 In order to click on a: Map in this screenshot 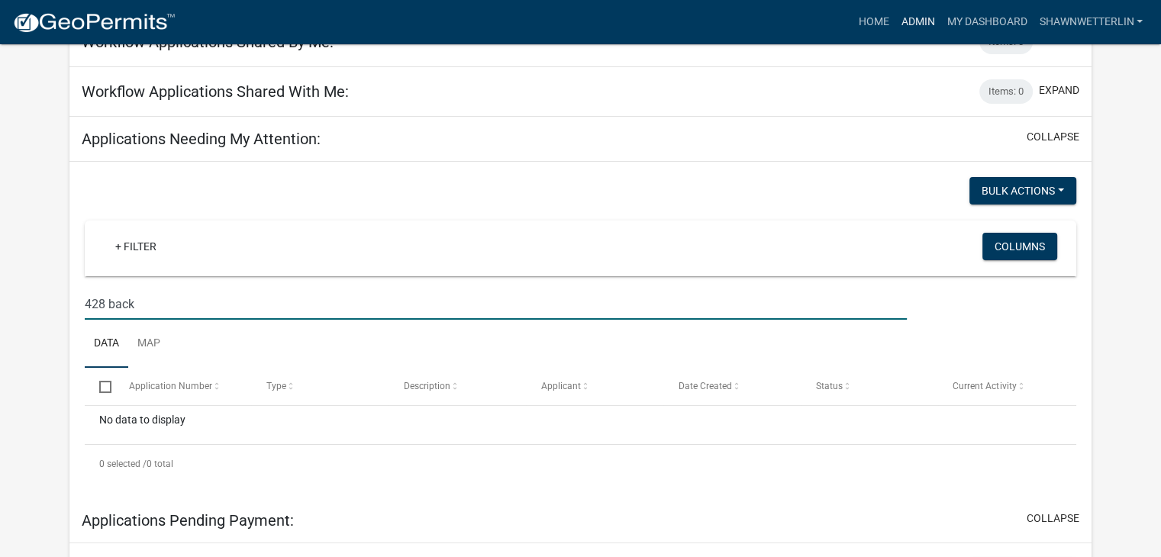, I will do `click(149, 344)`.